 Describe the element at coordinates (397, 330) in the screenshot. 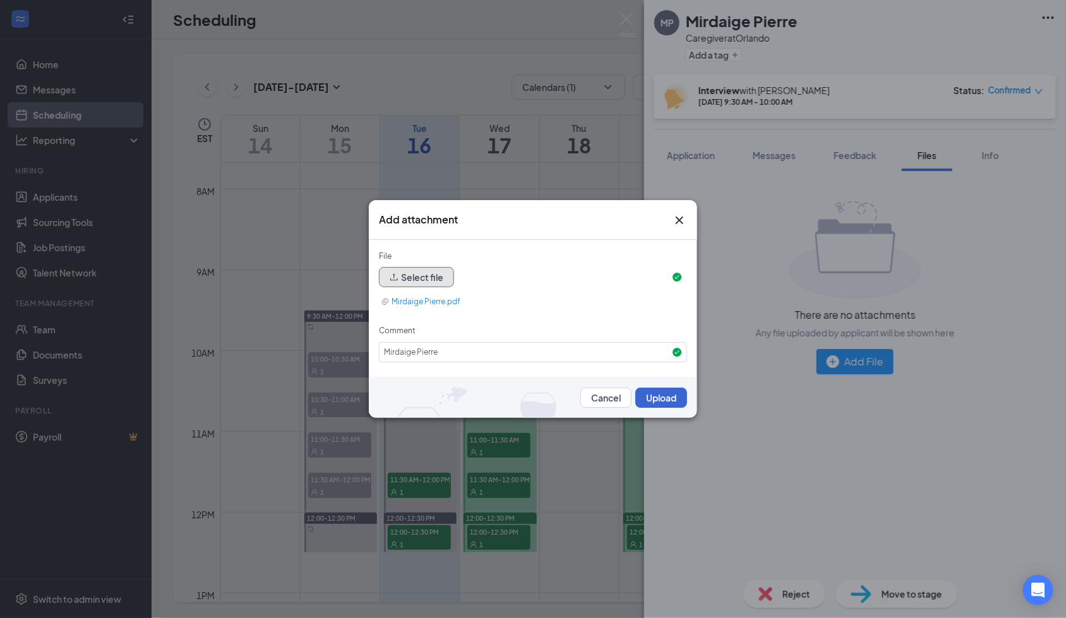

I see `label: Comment` at that location.